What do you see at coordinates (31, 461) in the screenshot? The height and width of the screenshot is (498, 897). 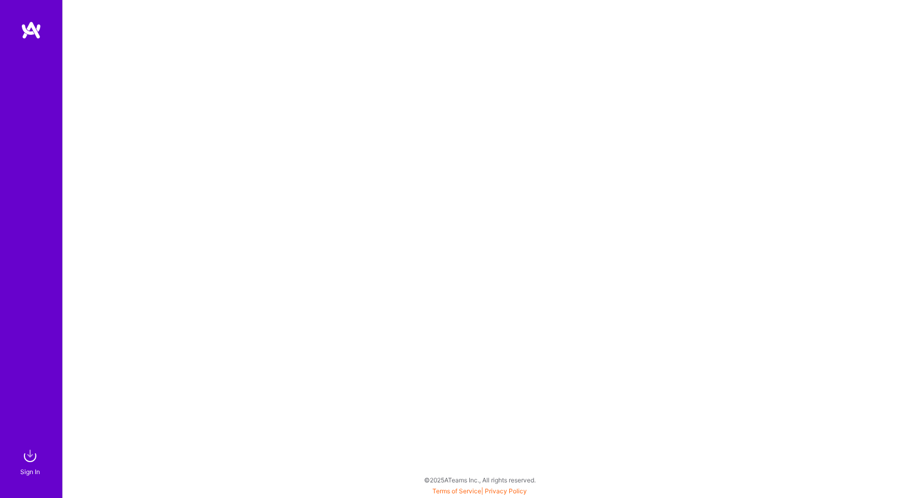 I see `a: sign inSign In` at bounding box center [31, 461].